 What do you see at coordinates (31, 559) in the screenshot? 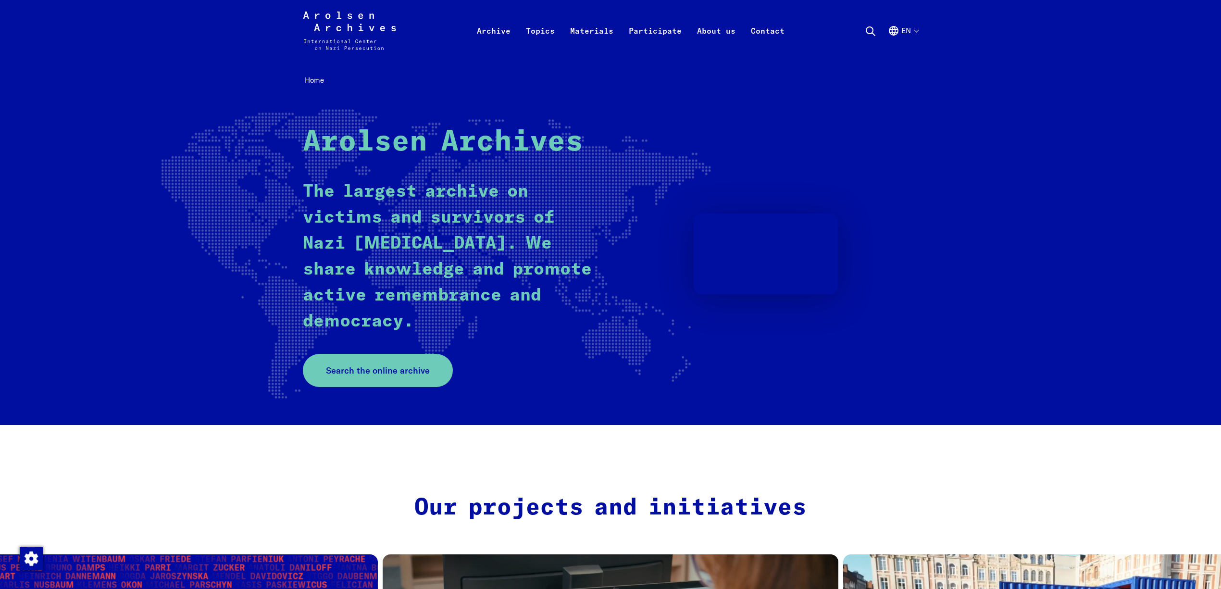
I see `img: Change consent` at bounding box center [31, 559].